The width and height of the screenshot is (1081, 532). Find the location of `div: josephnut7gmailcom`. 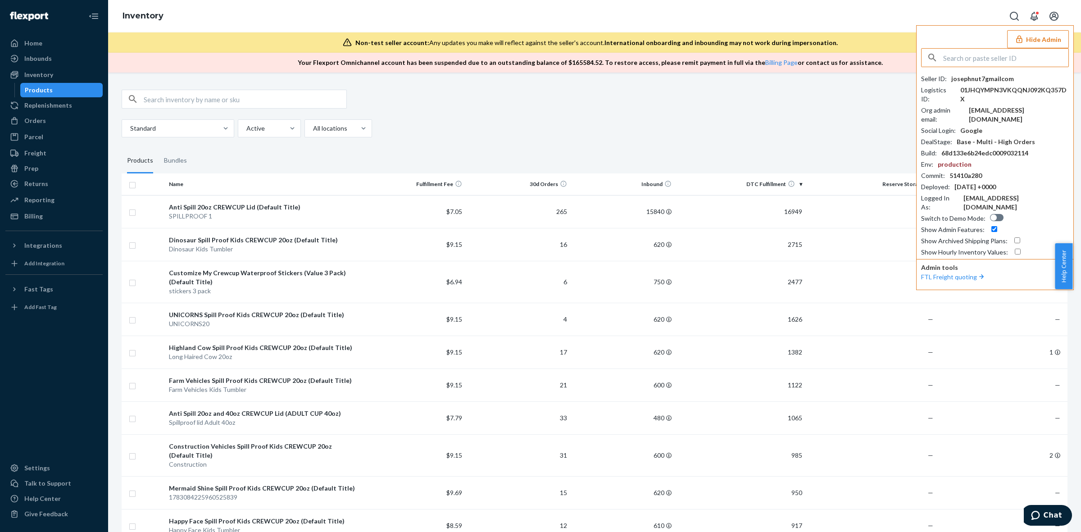

div: josephnut7gmailcom is located at coordinates (983, 79).